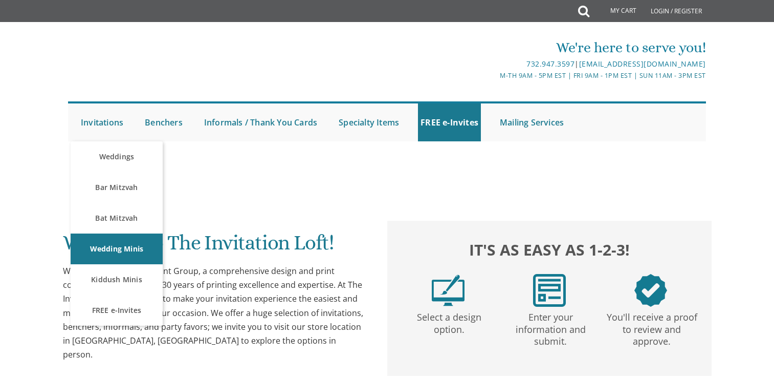 This screenshot has width=774, height=378. What do you see at coordinates (652, 327) in the screenshot?
I see `p: You'll receive a proof to review and approve.` at bounding box center [652, 327].